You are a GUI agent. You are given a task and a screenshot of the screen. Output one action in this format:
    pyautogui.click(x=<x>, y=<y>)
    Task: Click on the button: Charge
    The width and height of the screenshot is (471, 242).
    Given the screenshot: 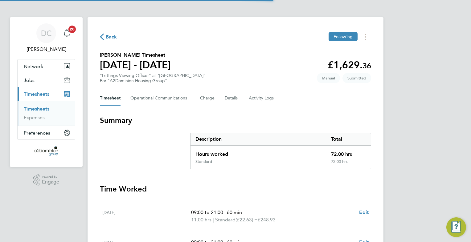 What is the action you would take?
    pyautogui.click(x=207, y=98)
    